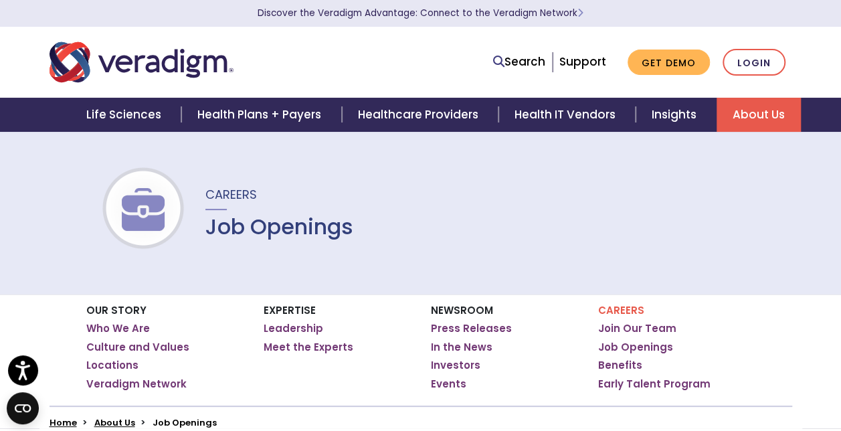  I want to click on a: Investors, so click(455, 365).